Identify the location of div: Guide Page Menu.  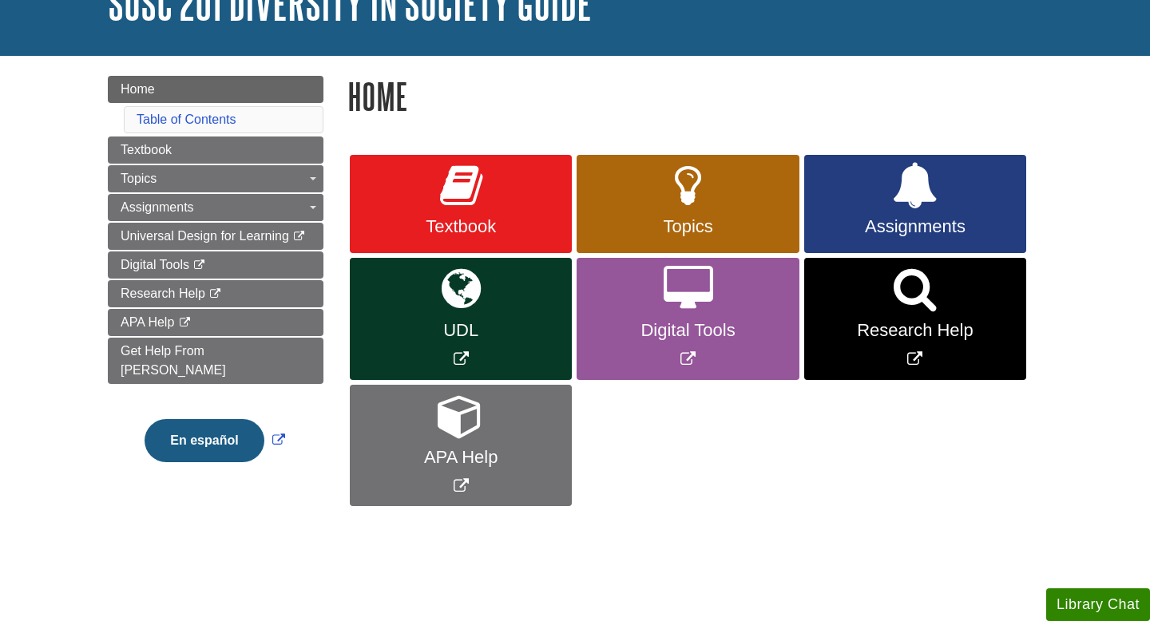
(216, 283).